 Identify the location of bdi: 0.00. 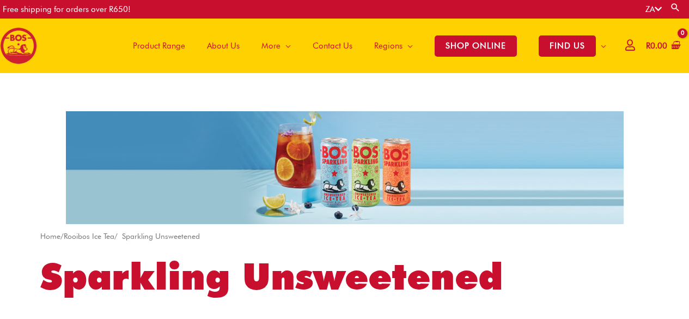
(656, 46).